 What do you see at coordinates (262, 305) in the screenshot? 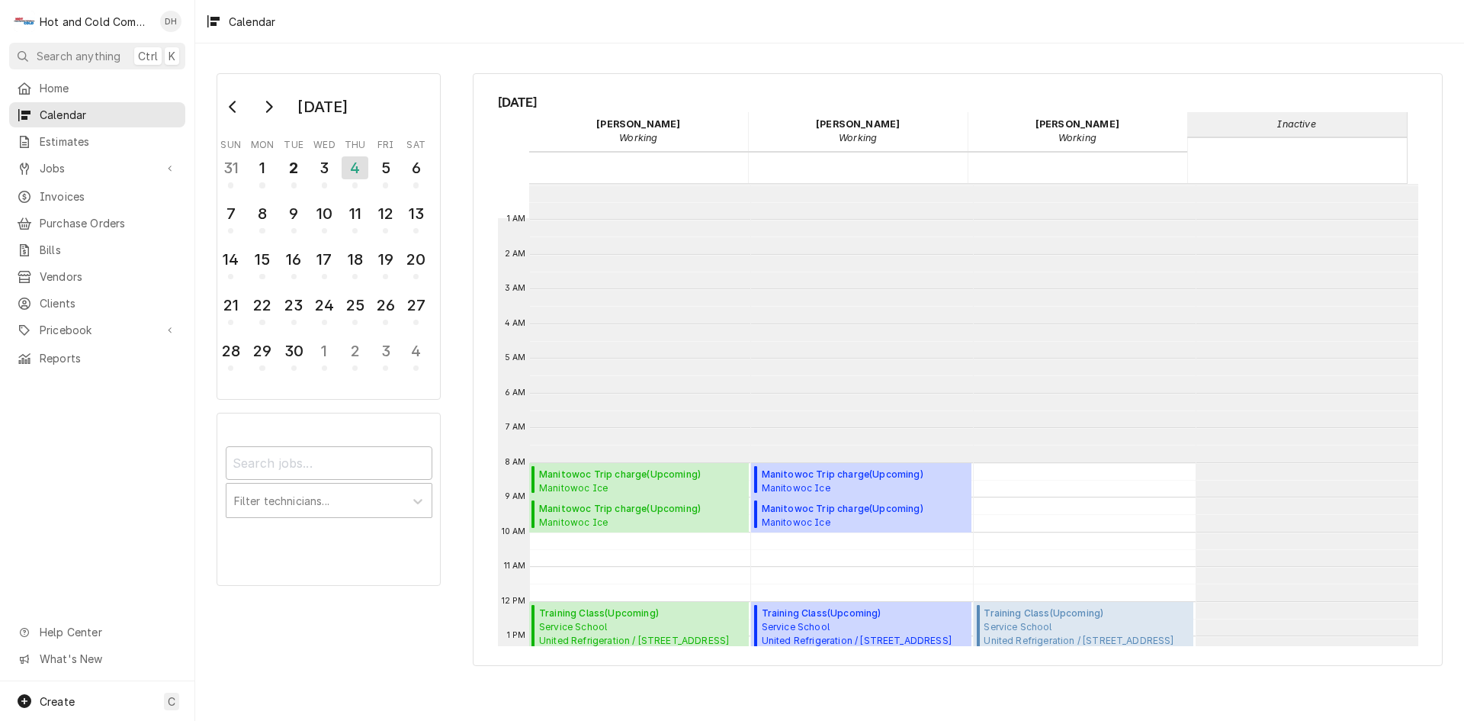
I see `div: 22` at bounding box center [262, 305].